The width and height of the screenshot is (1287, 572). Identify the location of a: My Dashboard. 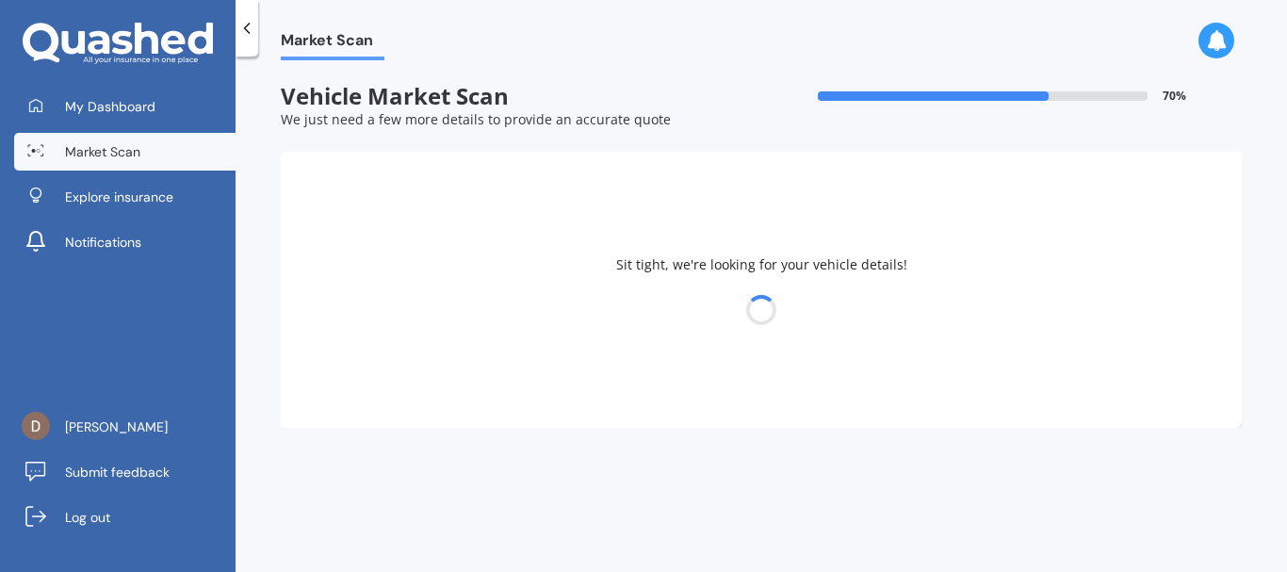
(124, 106).